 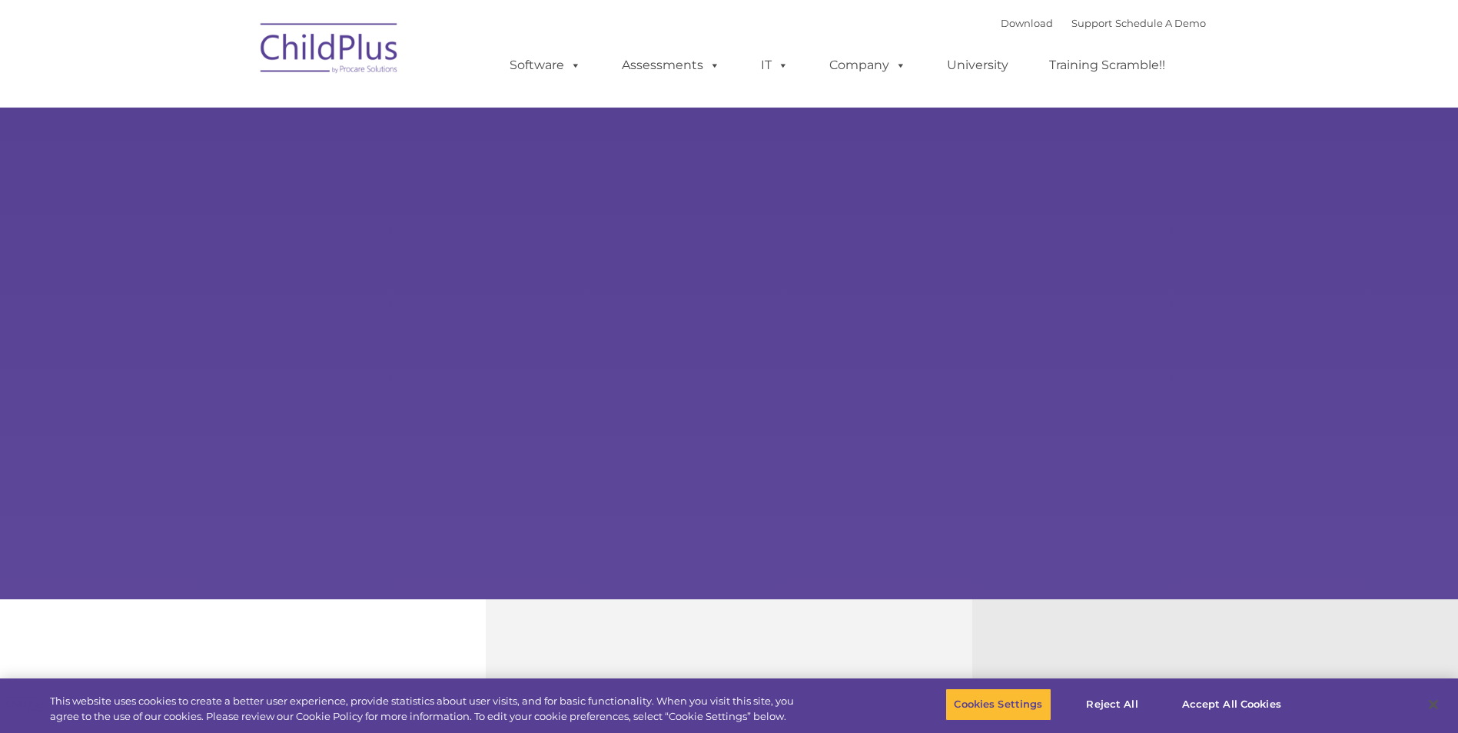 I want to click on button: Cookies Settings, so click(x=997, y=705).